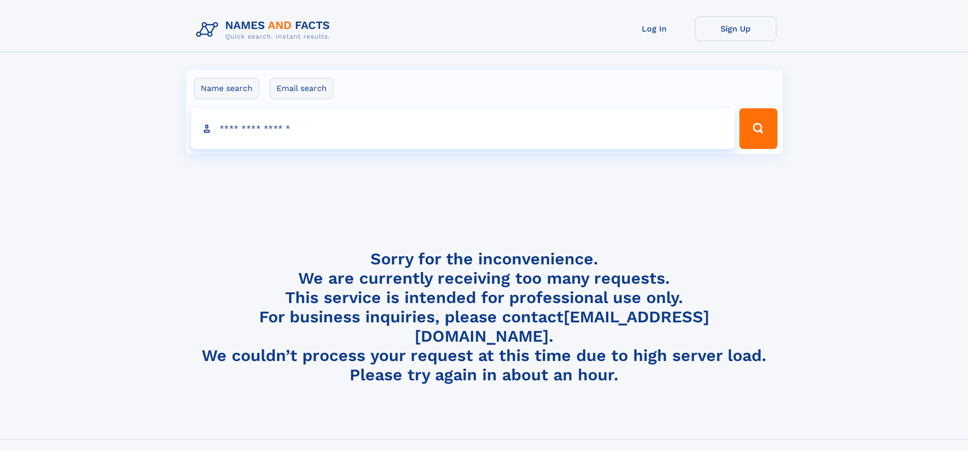  Describe the element at coordinates (736, 28) in the screenshot. I see `a: Sign Up` at that location.